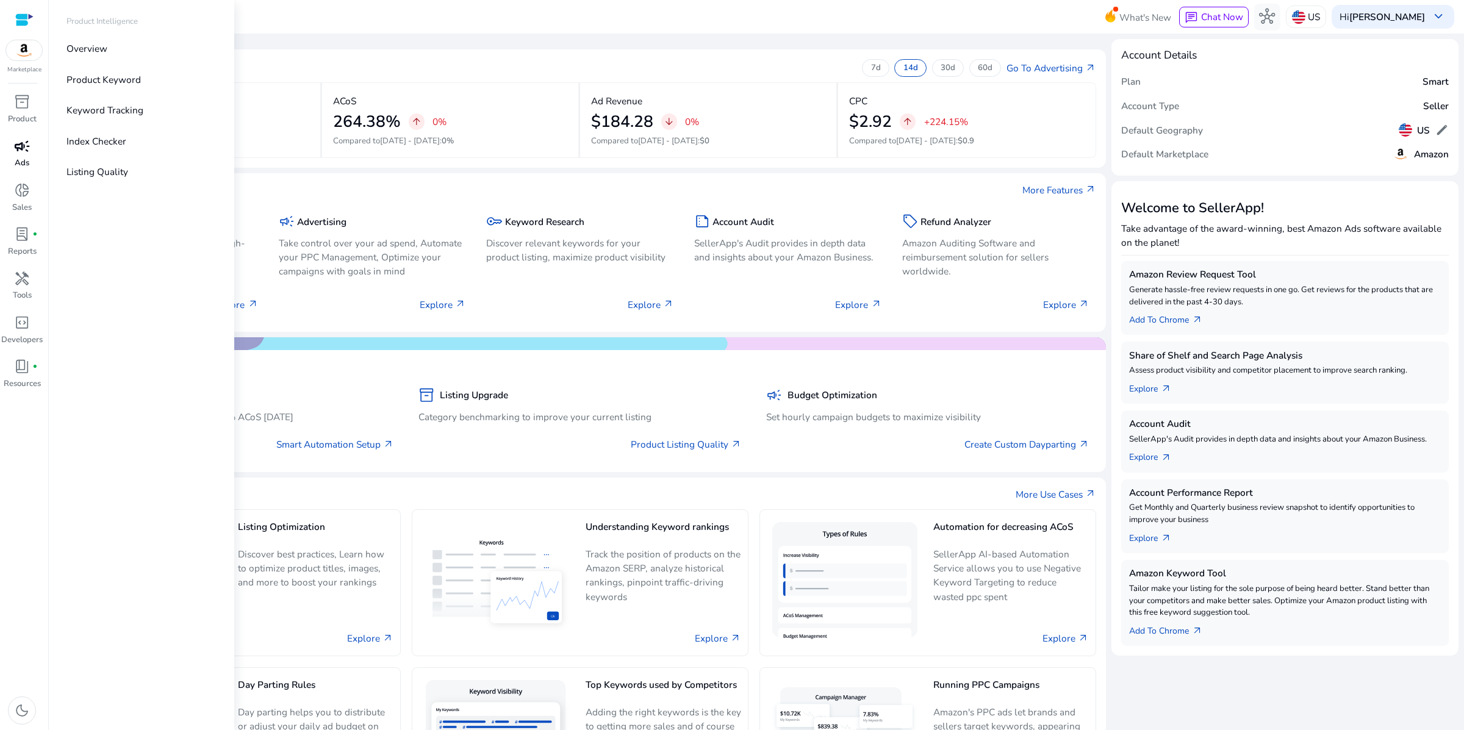  What do you see at coordinates (669, 122) in the screenshot?
I see `span: arrow_downward` at bounding box center [669, 122].